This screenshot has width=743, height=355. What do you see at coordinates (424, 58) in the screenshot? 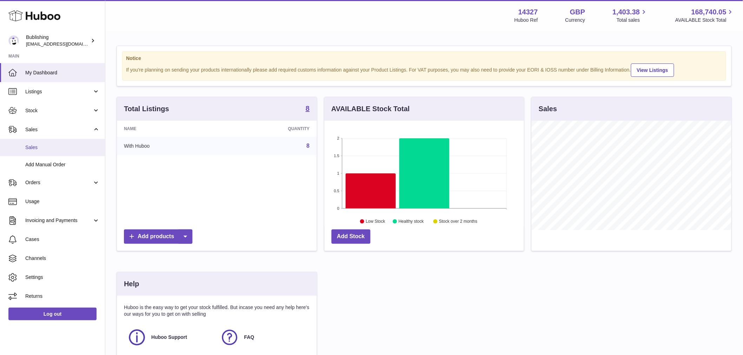
I see `strong: Notice` at bounding box center [424, 58].